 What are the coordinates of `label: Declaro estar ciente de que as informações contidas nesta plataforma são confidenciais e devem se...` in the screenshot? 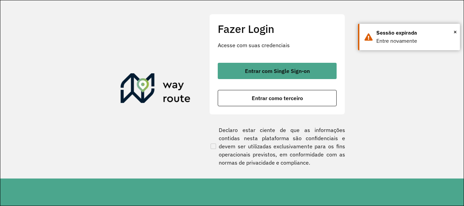 It's located at (277, 146).